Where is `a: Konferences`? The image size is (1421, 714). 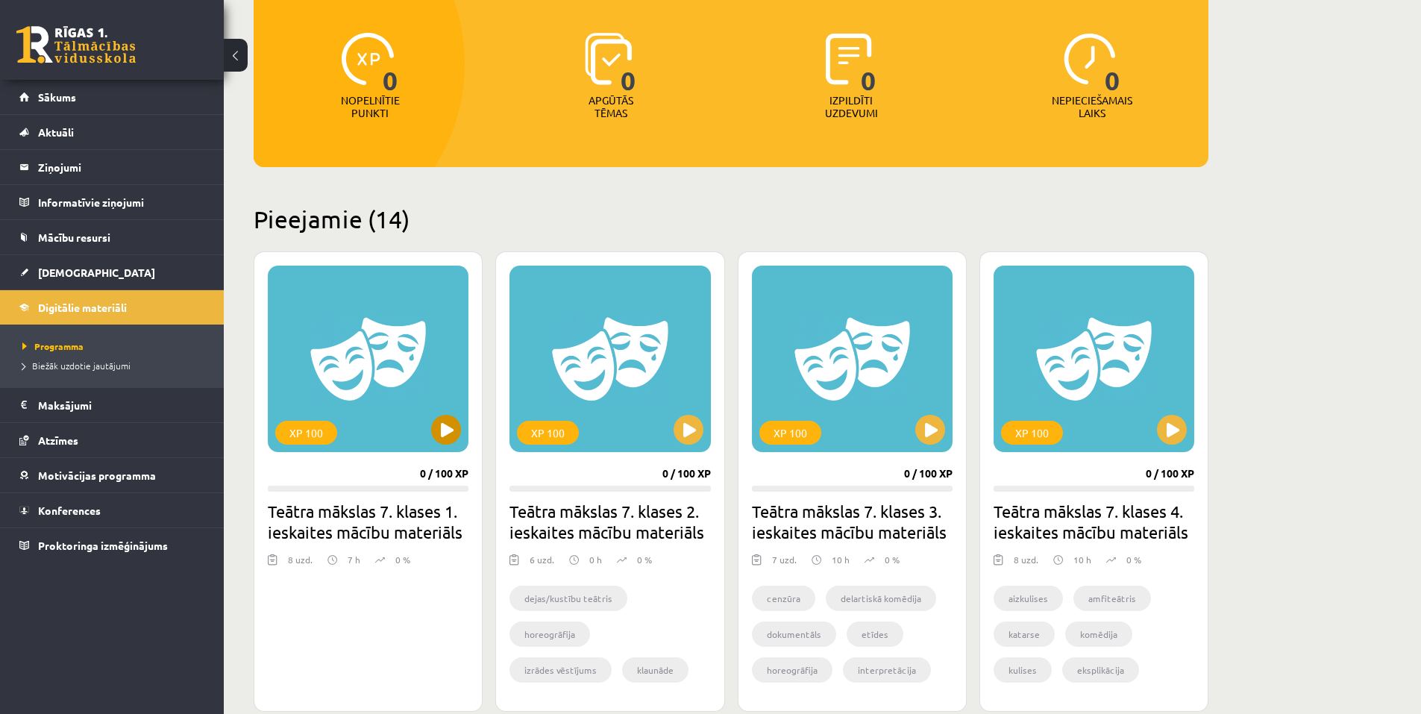
a: Konferences is located at coordinates (112, 510).